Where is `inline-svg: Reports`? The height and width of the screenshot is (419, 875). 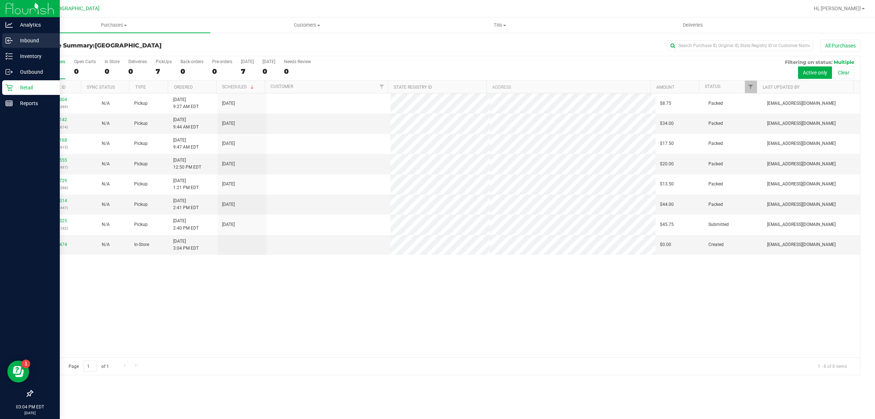
inline-svg: Reports is located at coordinates (9, 103).